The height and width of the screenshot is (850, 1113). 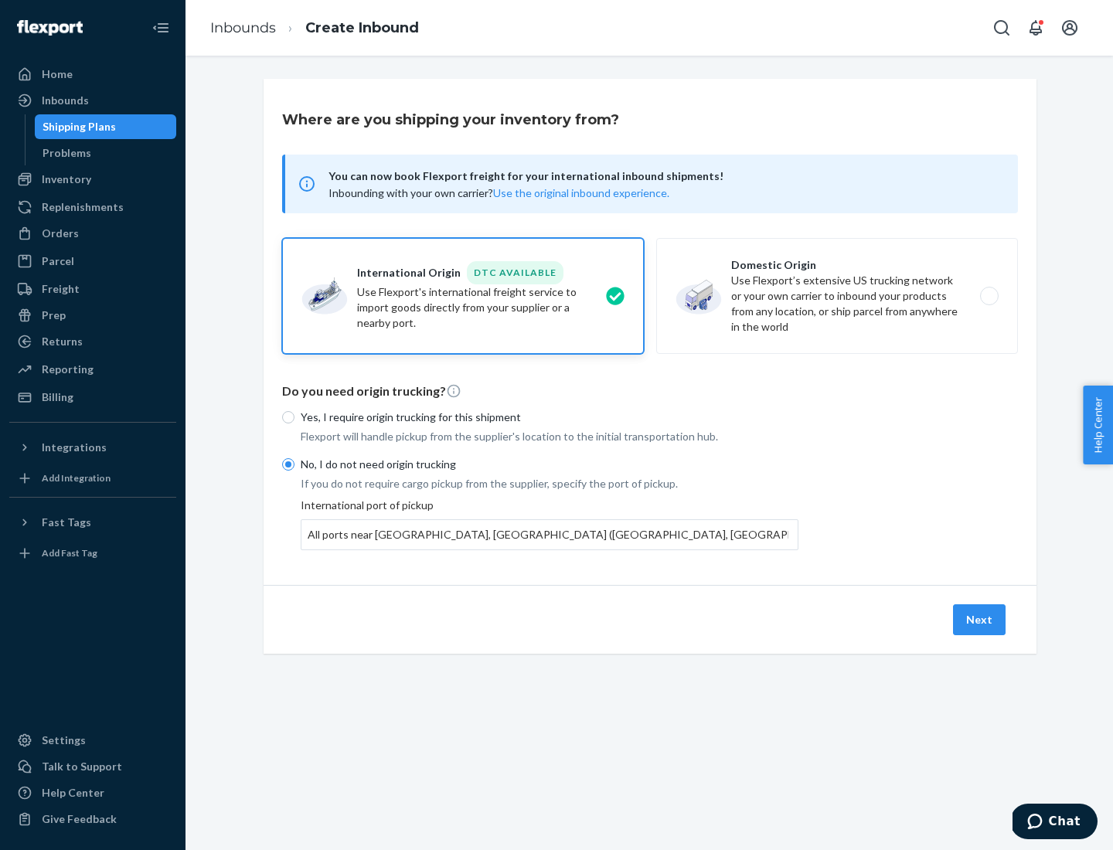 I want to click on a: Inventory, so click(x=93, y=179).